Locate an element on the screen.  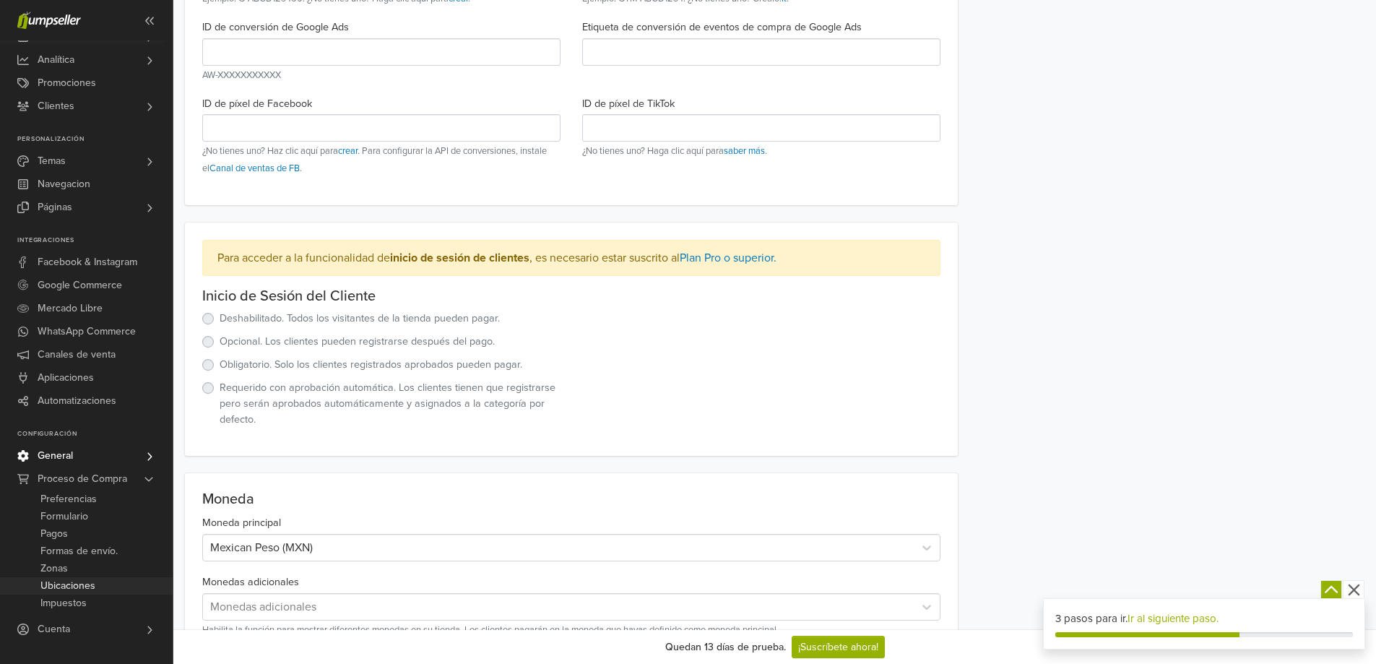
label: ID de píxel de TikTok is located at coordinates (628, 104).